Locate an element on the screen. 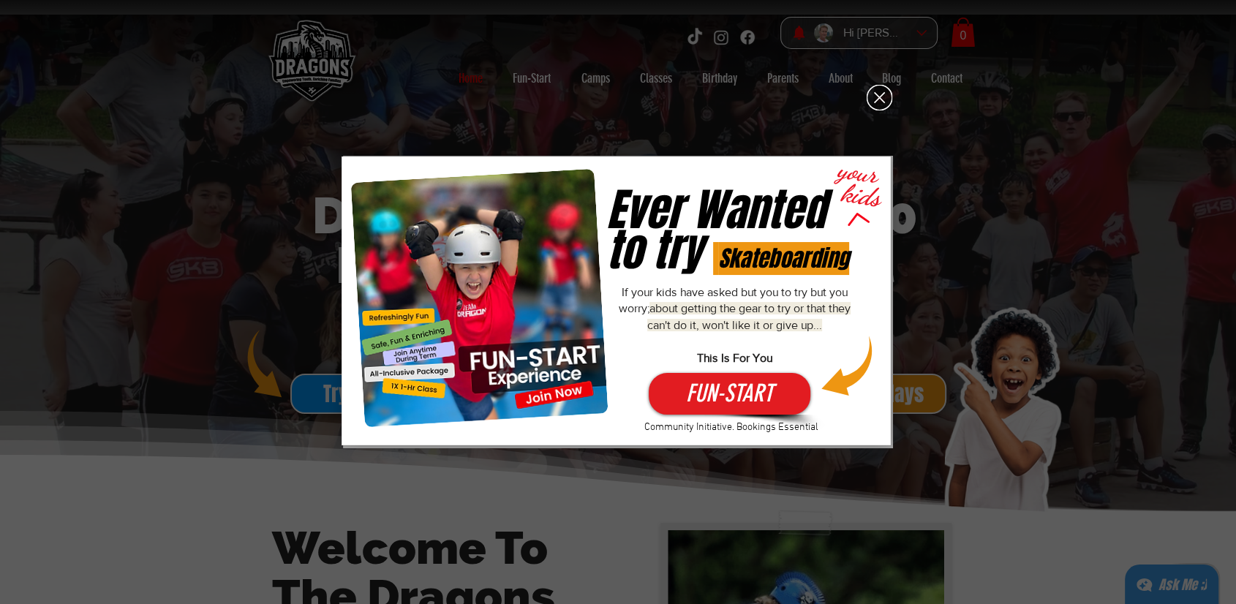 The image size is (1236, 604). span: If your kids have asked but you to try but you worry; is located at coordinates (734, 325).